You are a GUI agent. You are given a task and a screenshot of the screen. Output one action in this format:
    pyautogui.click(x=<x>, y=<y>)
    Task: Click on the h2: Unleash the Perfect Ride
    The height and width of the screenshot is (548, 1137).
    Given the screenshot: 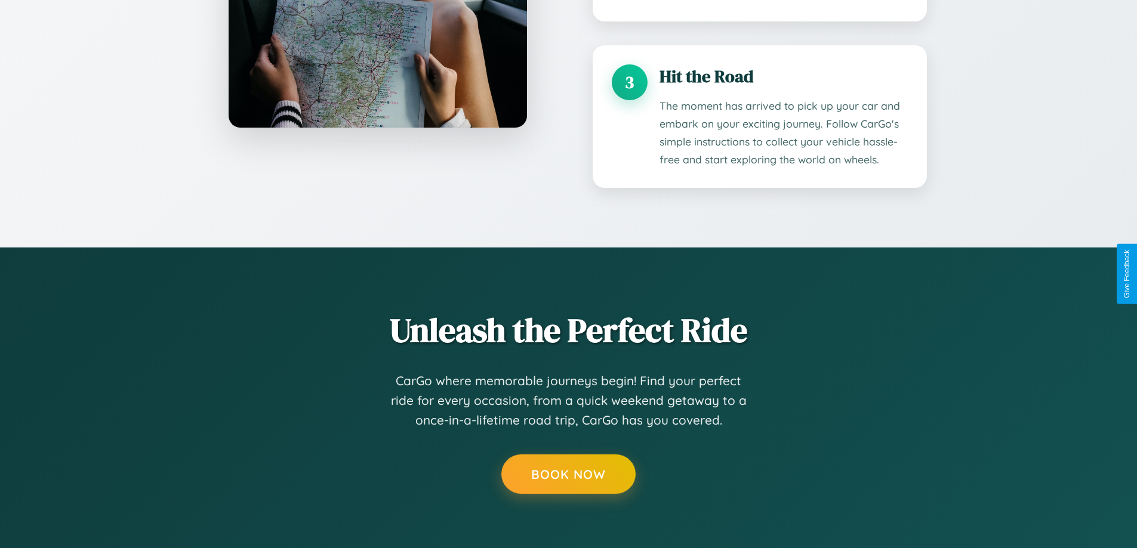 What is the action you would take?
    pyautogui.click(x=569, y=330)
    